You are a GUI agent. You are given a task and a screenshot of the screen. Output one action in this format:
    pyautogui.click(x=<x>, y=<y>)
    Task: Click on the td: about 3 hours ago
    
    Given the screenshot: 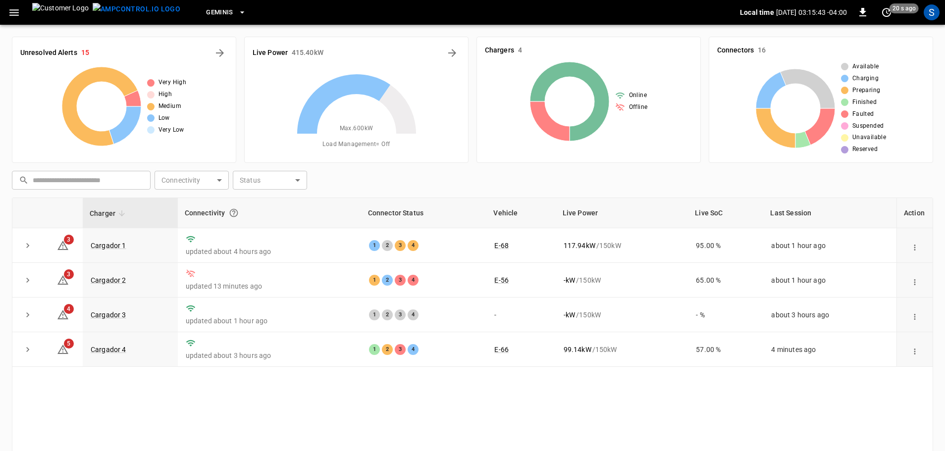 What is the action you would take?
    pyautogui.click(x=829, y=315)
    